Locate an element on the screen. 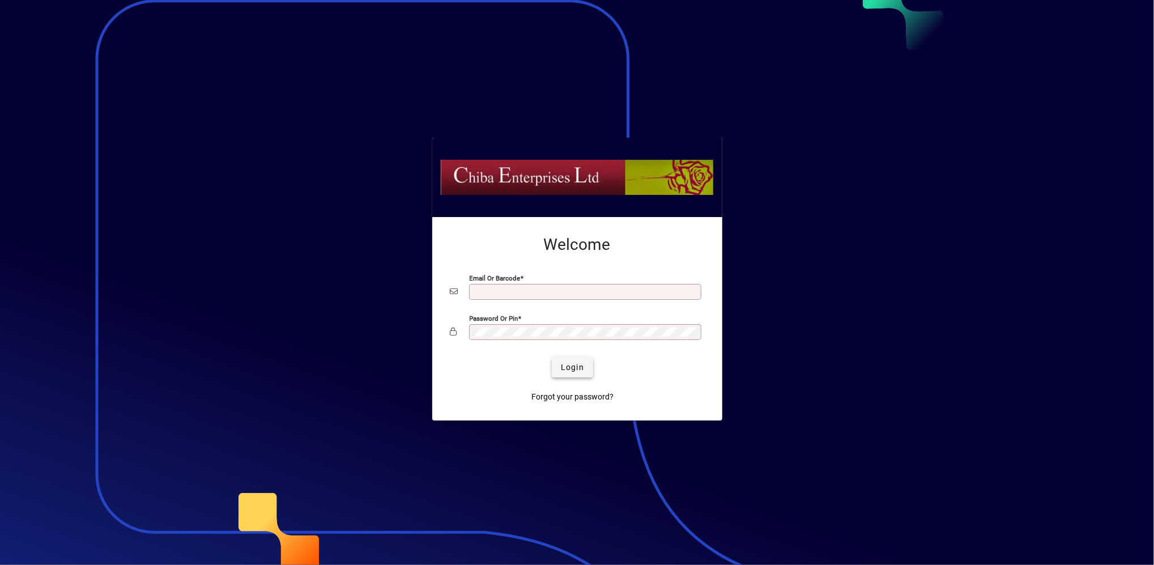 This screenshot has height=565, width=1154. button: Login is located at coordinates (572, 367).